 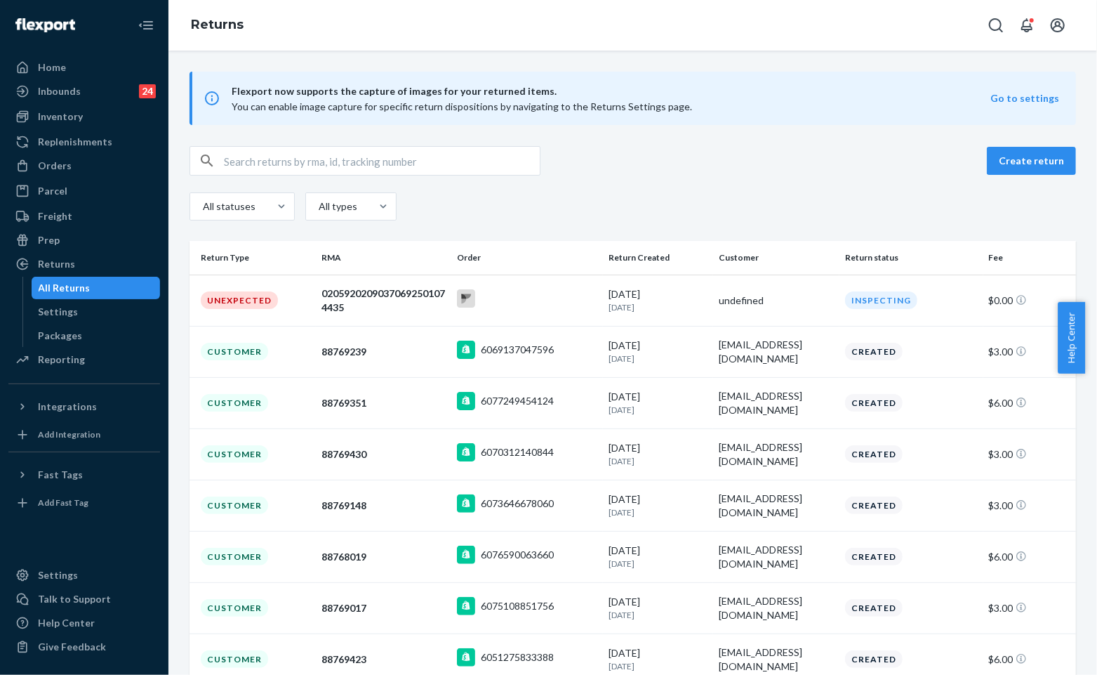 What do you see at coordinates (53, 191) in the screenshot?
I see `div: Parcel` at bounding box center [53, 191].